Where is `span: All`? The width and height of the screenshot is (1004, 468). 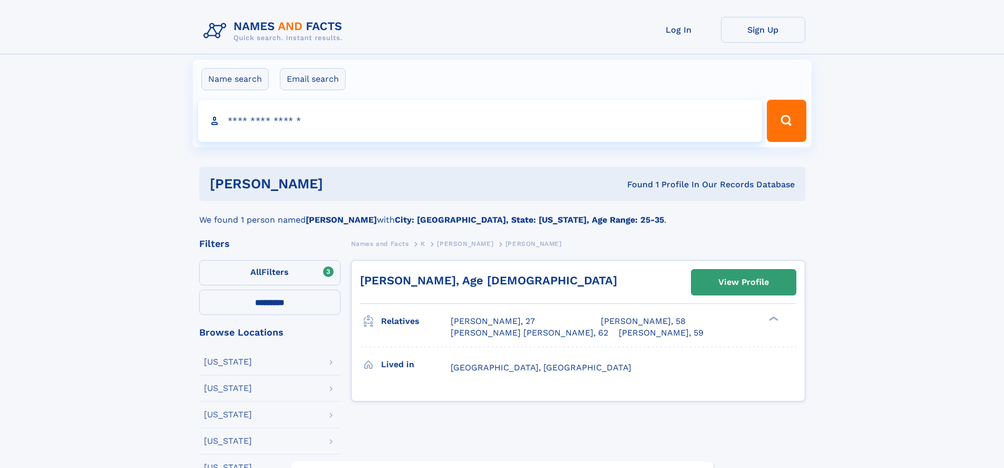
span: All is located at coordinates (256, 271).